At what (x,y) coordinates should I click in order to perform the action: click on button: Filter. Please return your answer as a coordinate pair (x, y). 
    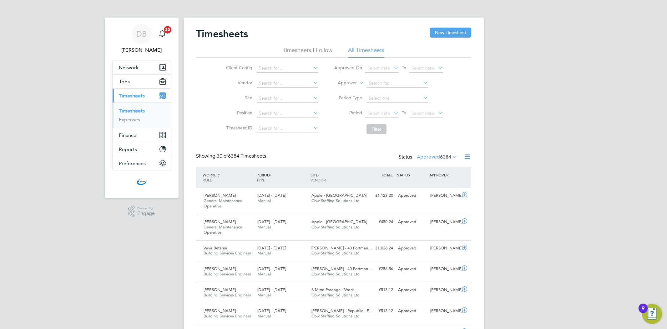
    Looking at the image, I should click on (377, 129).